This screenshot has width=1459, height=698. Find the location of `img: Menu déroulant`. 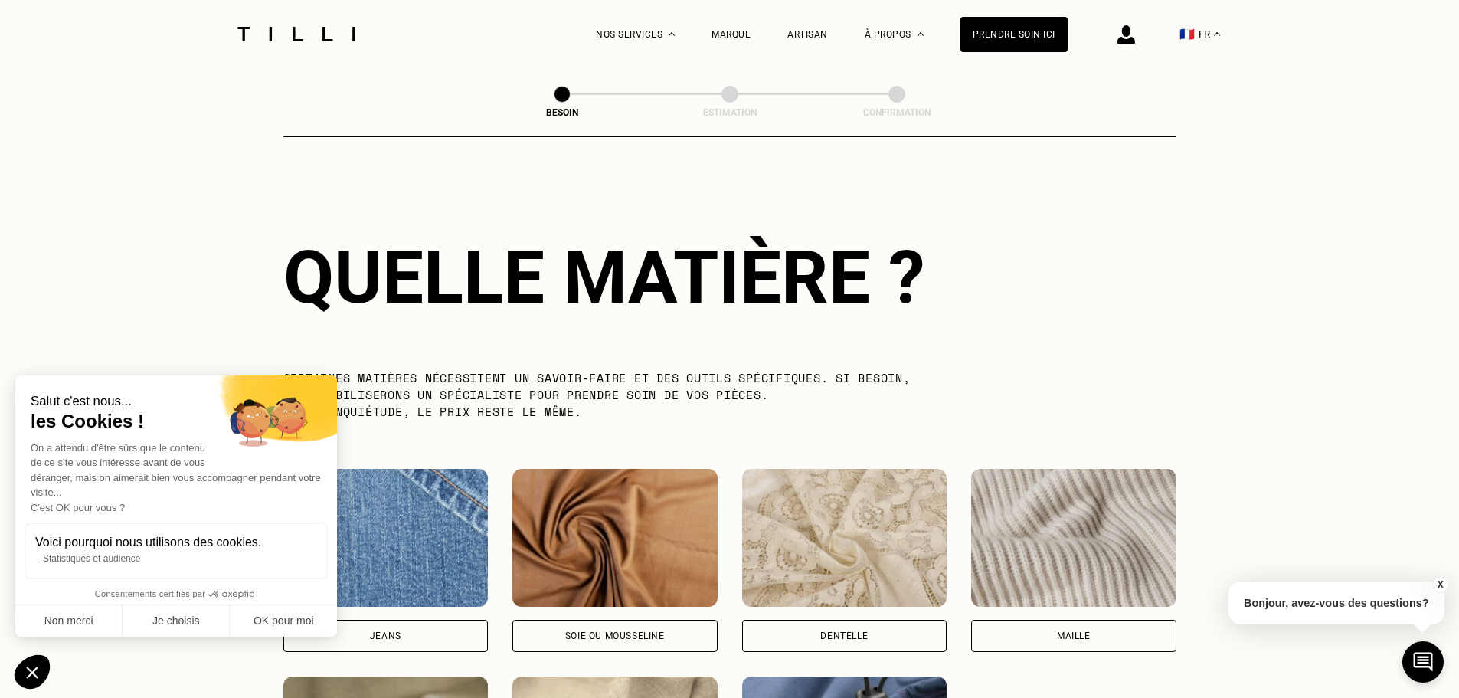

img: Menu déroulant is located at coordinates (672, 34).